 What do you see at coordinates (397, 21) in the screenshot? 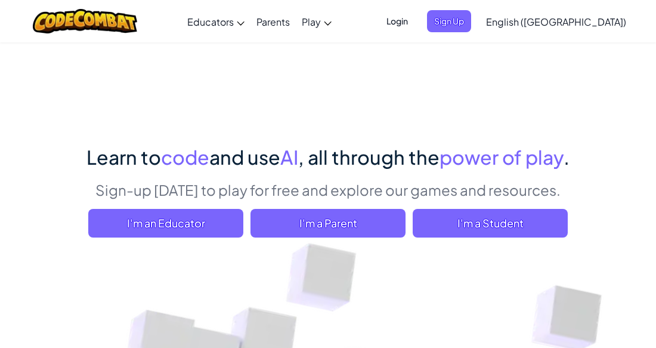
I see `span: Login` at bounding box center [397, 21].